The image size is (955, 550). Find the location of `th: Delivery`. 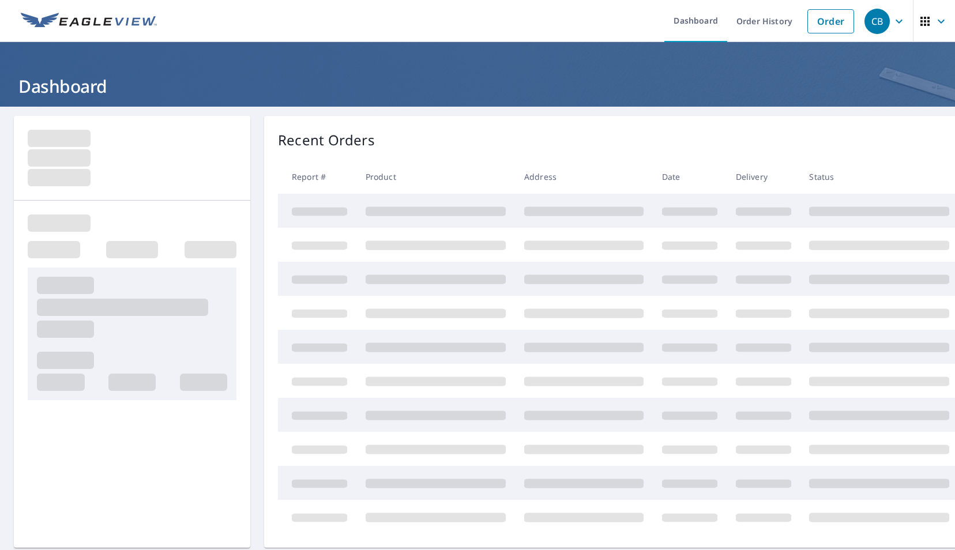

th: Delivery is located at coordinates (764, 177).